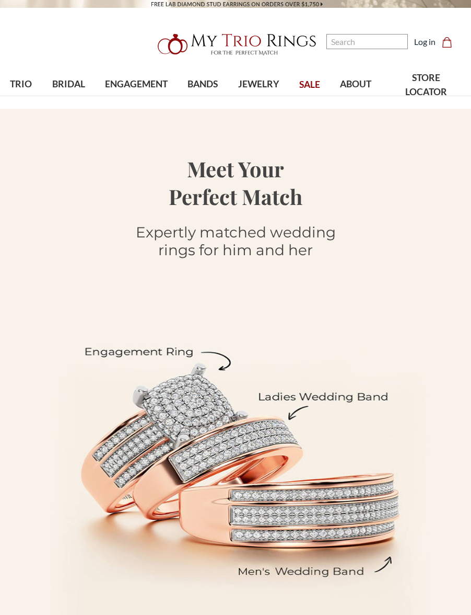 This screenshot has width=471, height=615. I want to click on a: BANDS, so click(203, 84).